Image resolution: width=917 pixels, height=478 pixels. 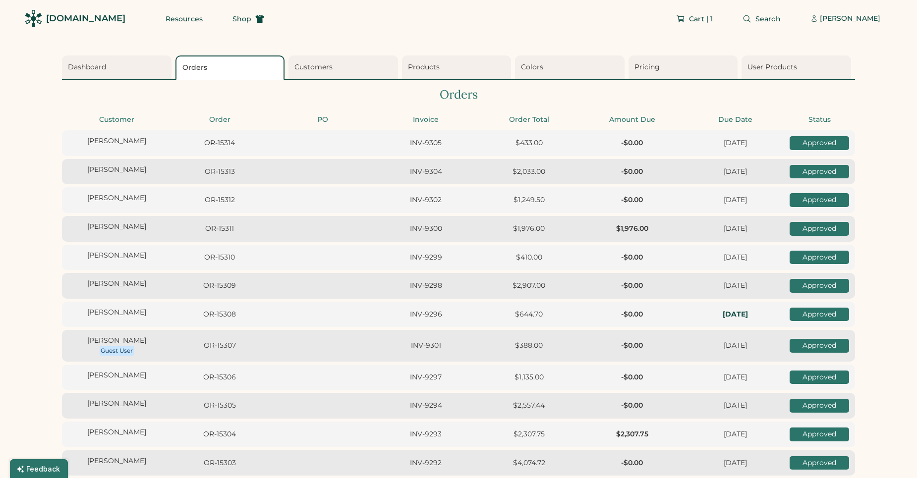 I want to click on div: OR-15306, so click(x=220, y=378).